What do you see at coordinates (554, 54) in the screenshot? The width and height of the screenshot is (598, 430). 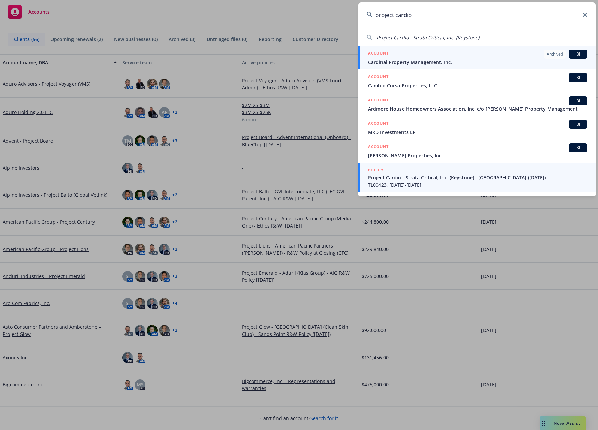 I see `span: Archived` at bounding box center [554, 54].